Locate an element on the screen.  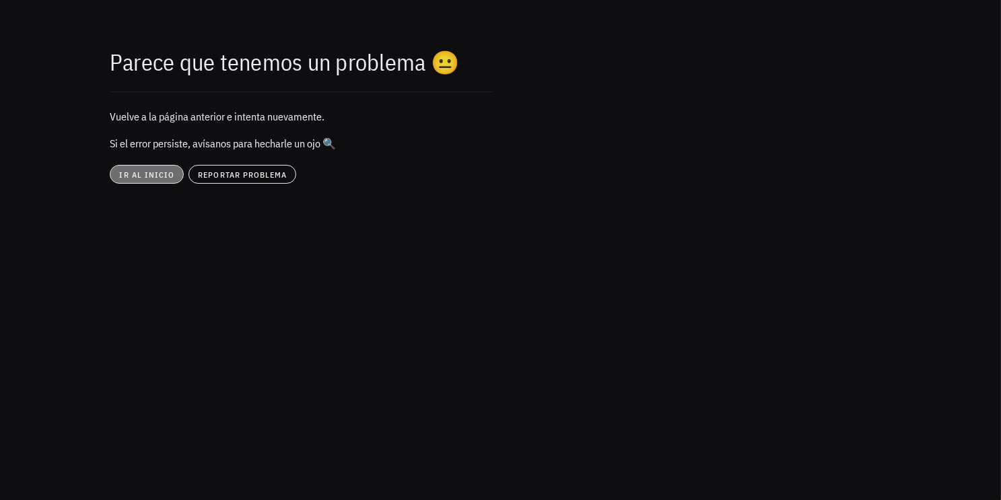
span: reportar problema is located at coordinates (242, 174).